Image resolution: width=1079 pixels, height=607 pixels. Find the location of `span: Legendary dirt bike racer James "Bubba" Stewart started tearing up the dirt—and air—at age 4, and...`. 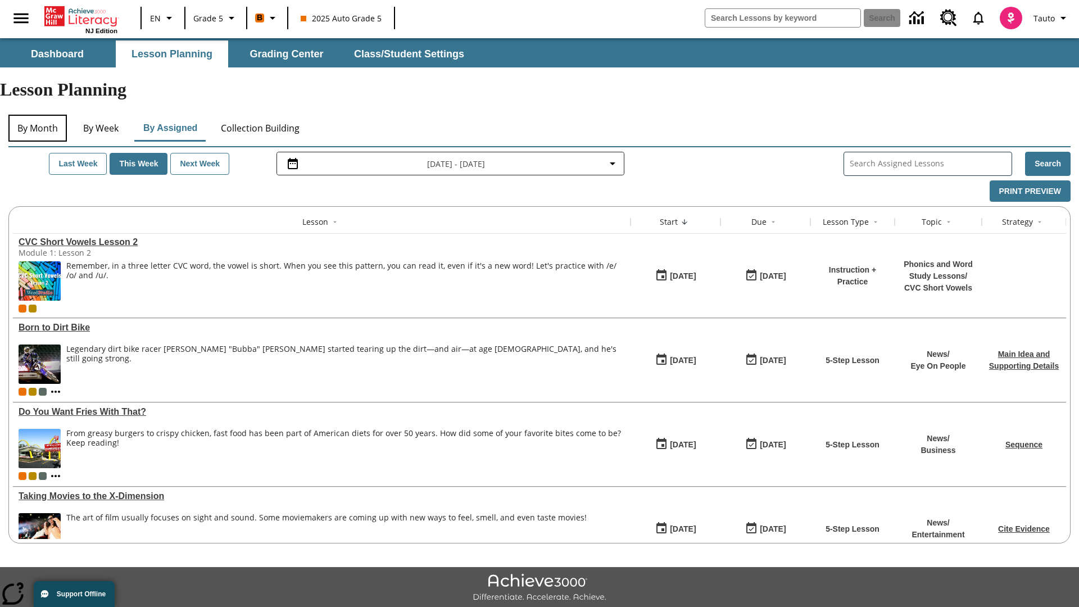

span: Legendary dirt bike racer James "Bubba" Stewart started tearing up the dirt—and air—at age 4, and... is located at coordinates (346, 364).